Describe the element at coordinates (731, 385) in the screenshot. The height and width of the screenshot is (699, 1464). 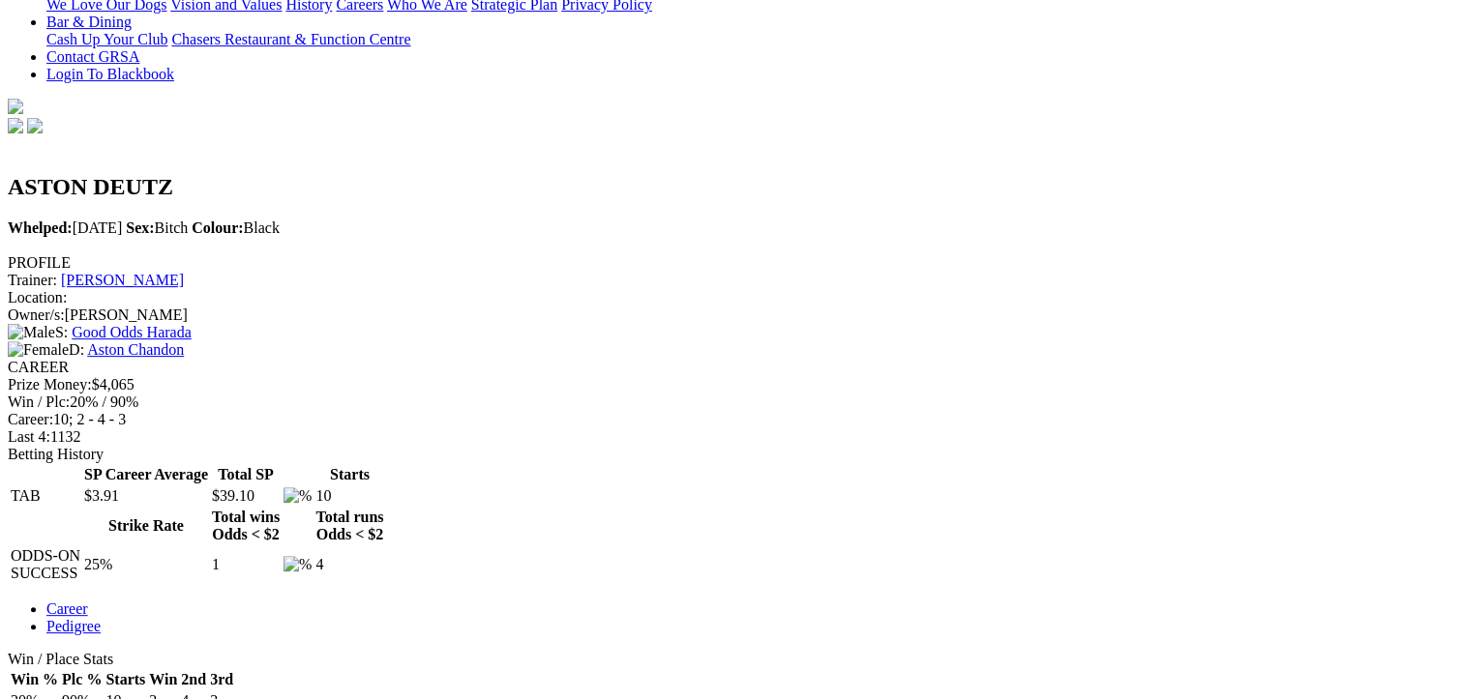
I see `div: $4,065` at that location.